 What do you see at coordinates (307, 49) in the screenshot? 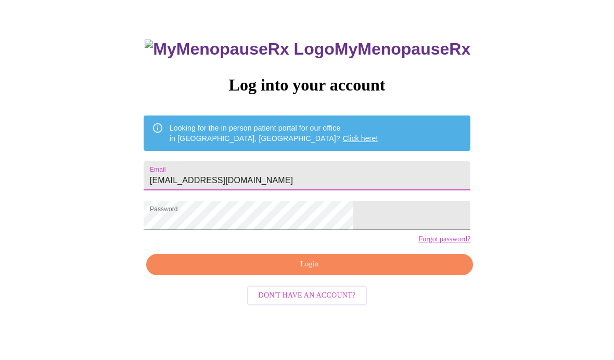
I see `h3: MyMenopauseRx` at bounding box center [307, 49].